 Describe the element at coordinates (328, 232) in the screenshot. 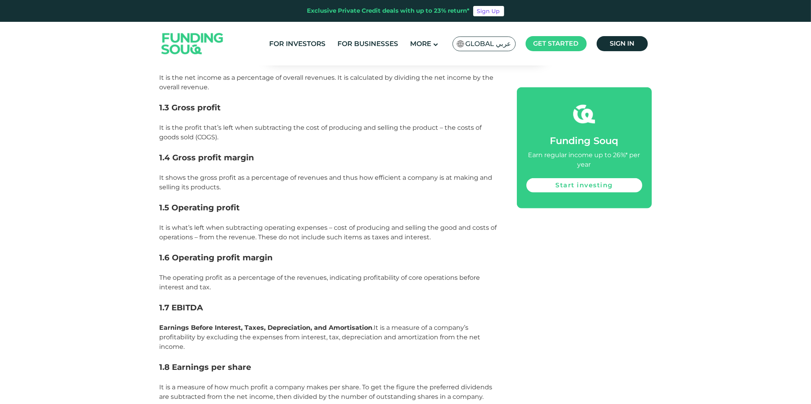

I see `span: It is what’s left when subtracting operating expenses – cost of producing and selling the good an...` at that location.